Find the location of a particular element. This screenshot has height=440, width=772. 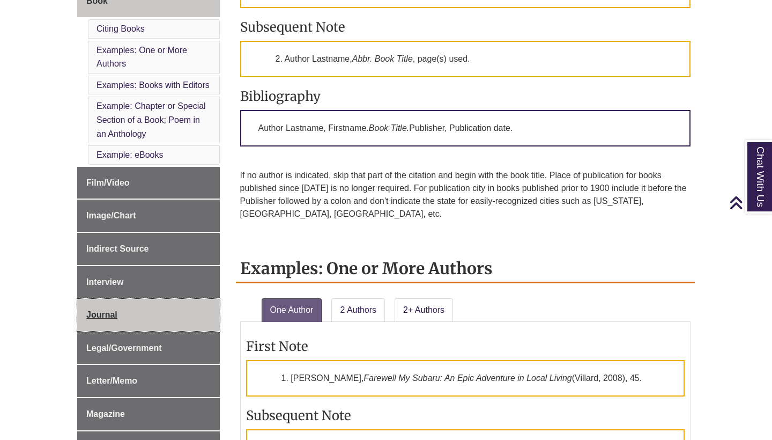

a: Interview is located at coordinates (149, 282).